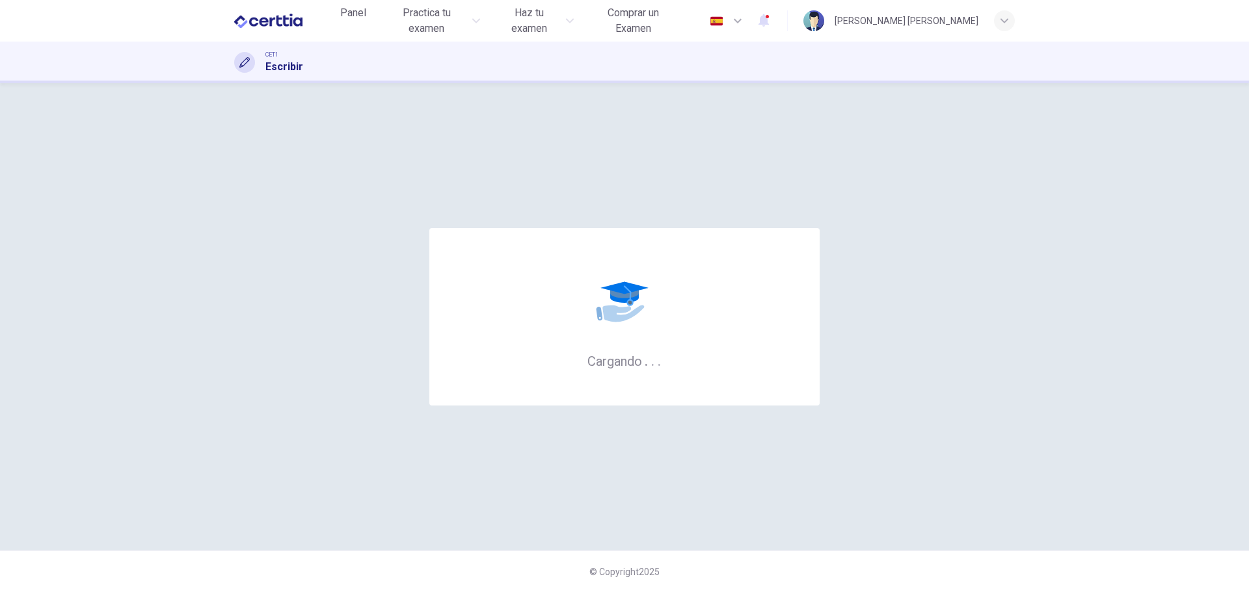 The height and width of the screenshot is (592, 1249). I want to click on span: CET1, so click(272, 55).